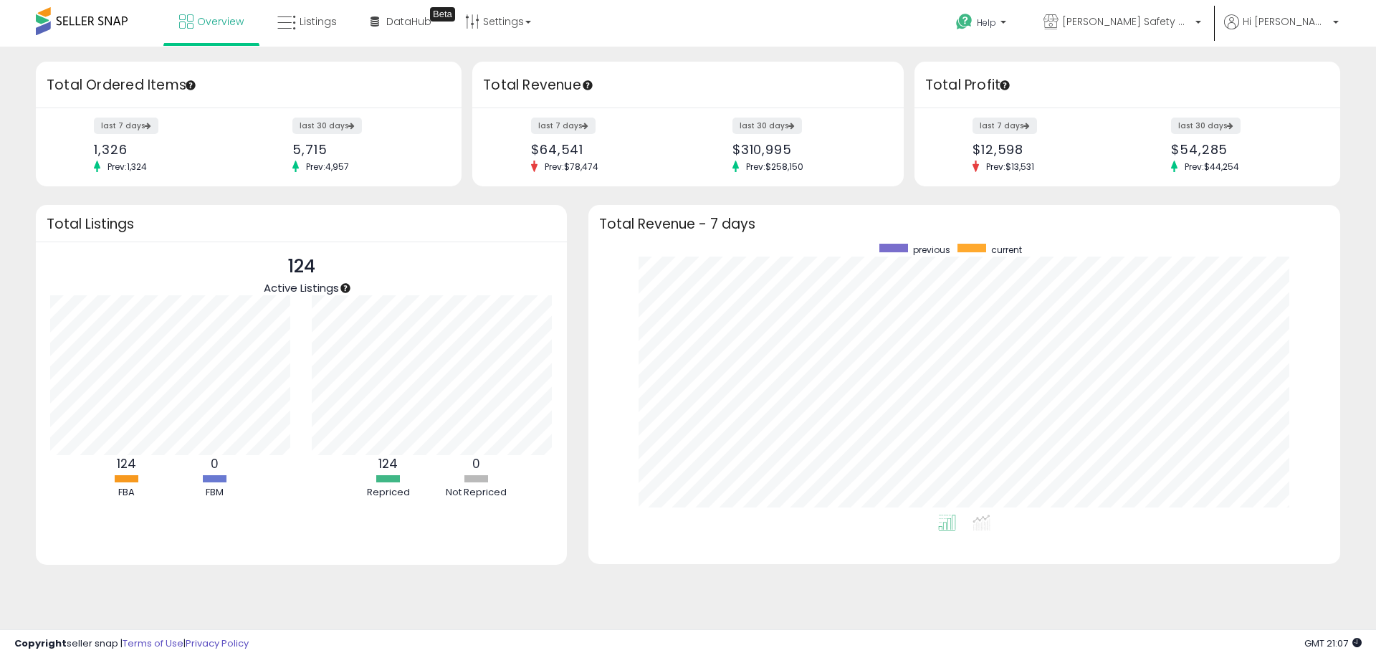 This screenshot has width=1376, height=658. What do you see at coordinates (1127, 85) in the screenshot?
I see `h3: Total Profit` at bounding box center [1127, 85].